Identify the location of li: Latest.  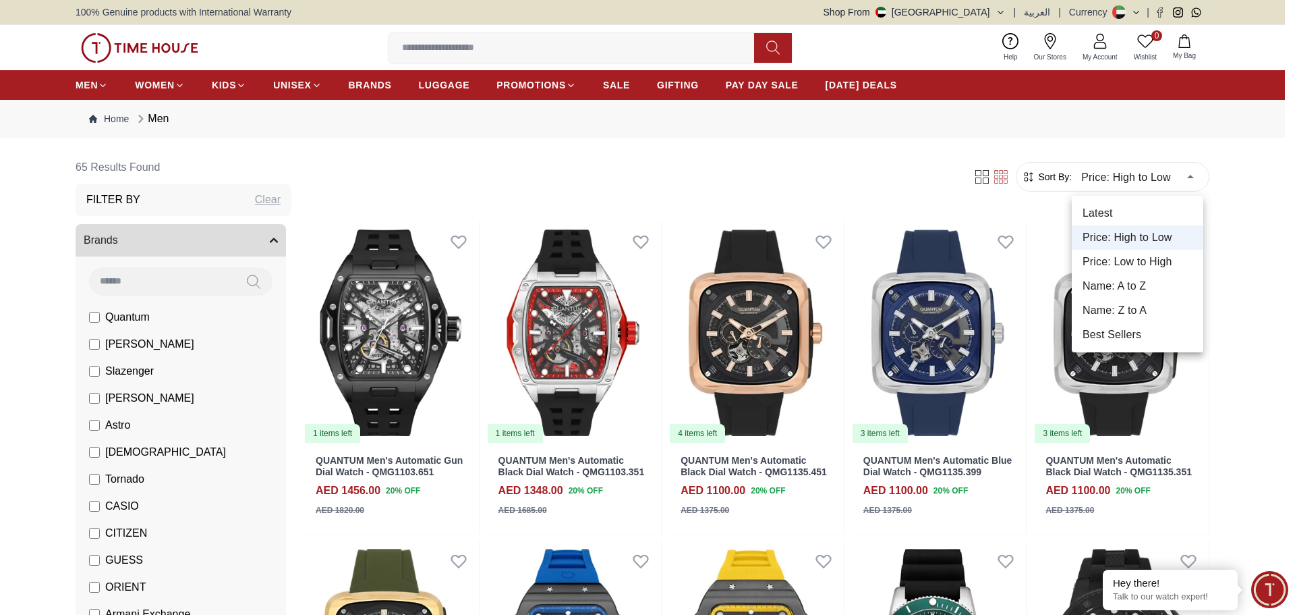
(1137, 213).